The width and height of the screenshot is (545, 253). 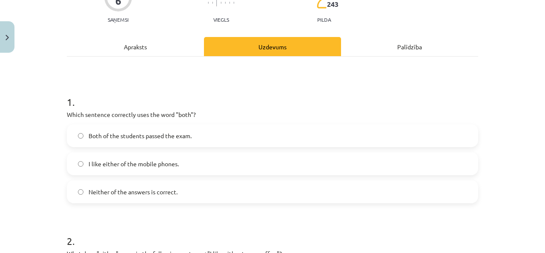 What do you see at coordinates (324, 20) in the screenshot?
I see `p: pilda` at bounding box center [324, 20].